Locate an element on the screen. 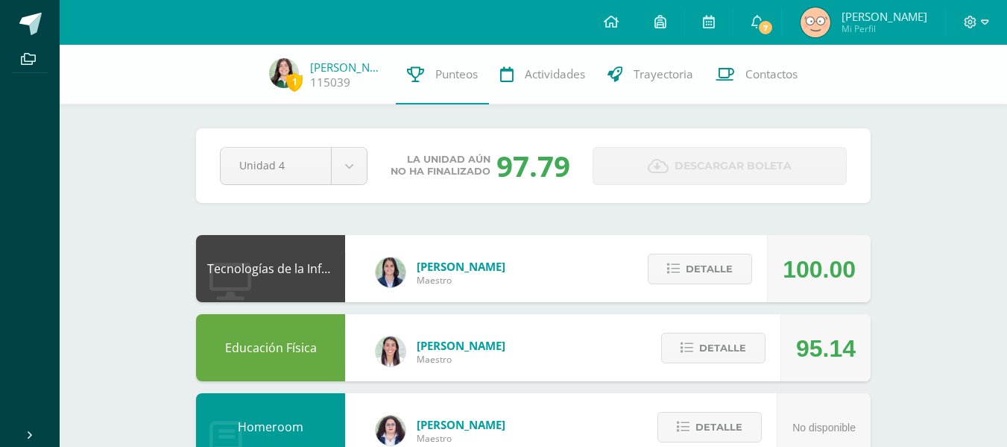 The height and width of the screenshot is (447, 1007). span: Mi Perfil is located at coordinates (884, 28).